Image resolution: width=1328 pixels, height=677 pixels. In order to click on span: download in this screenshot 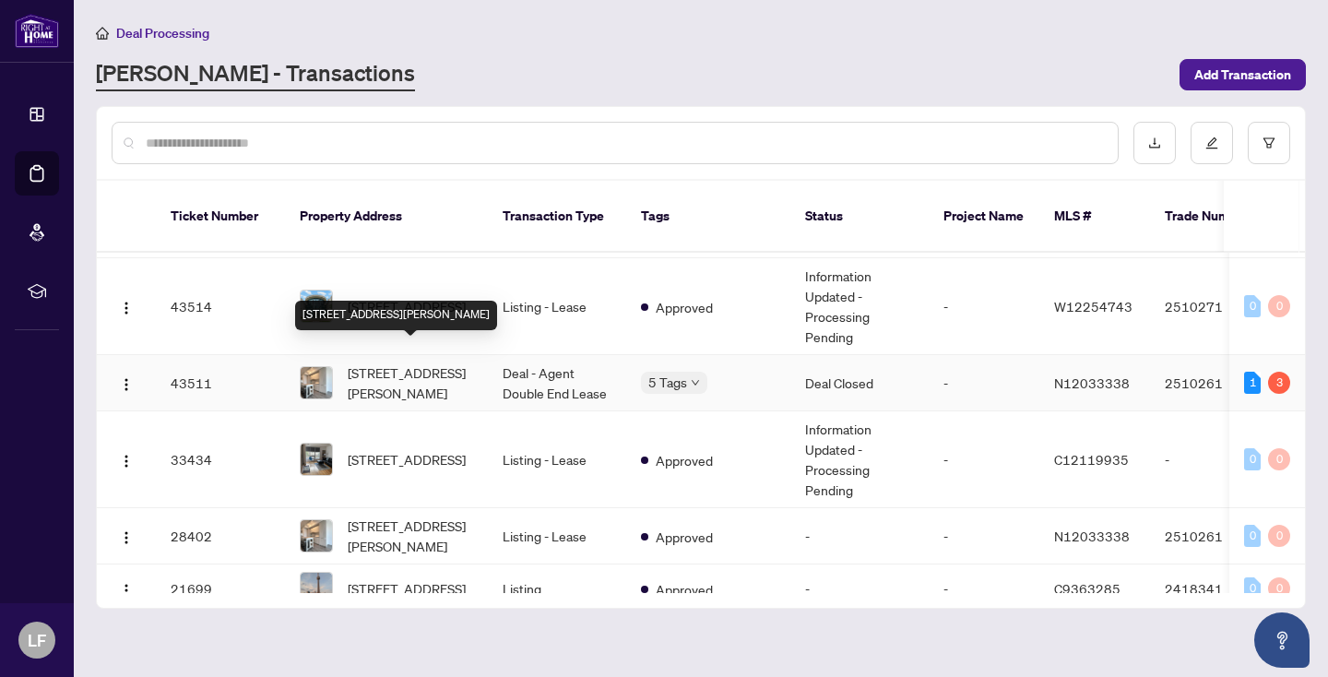, I will do `click(1154, 143)`.